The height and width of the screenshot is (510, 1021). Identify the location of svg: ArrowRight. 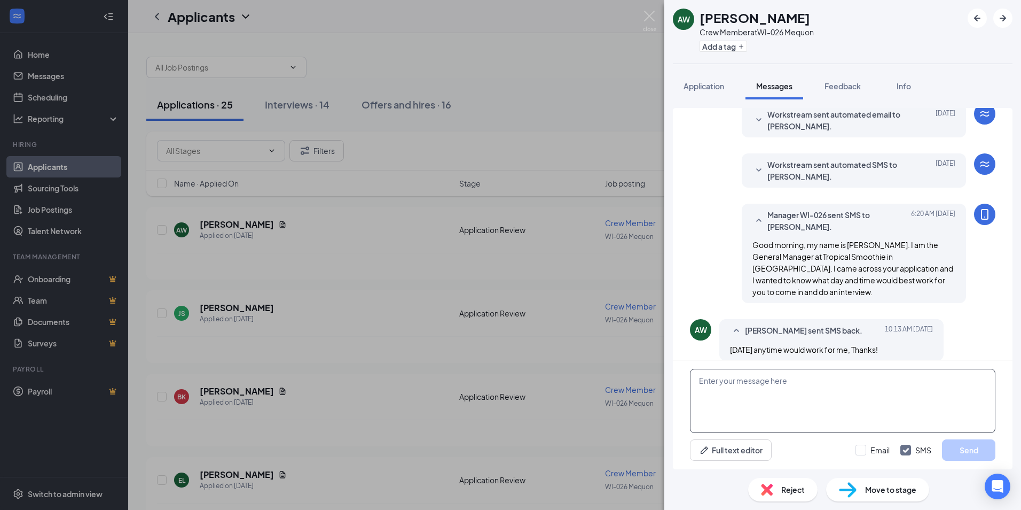
(1003, 18).